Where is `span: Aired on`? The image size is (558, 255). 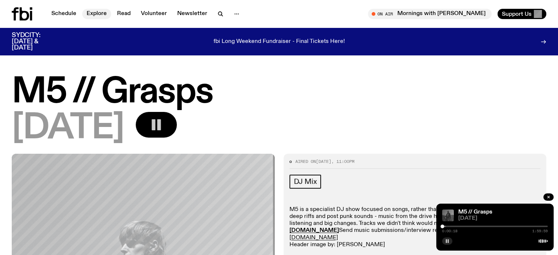
span: Aired on is located at coordinates (305, 161).